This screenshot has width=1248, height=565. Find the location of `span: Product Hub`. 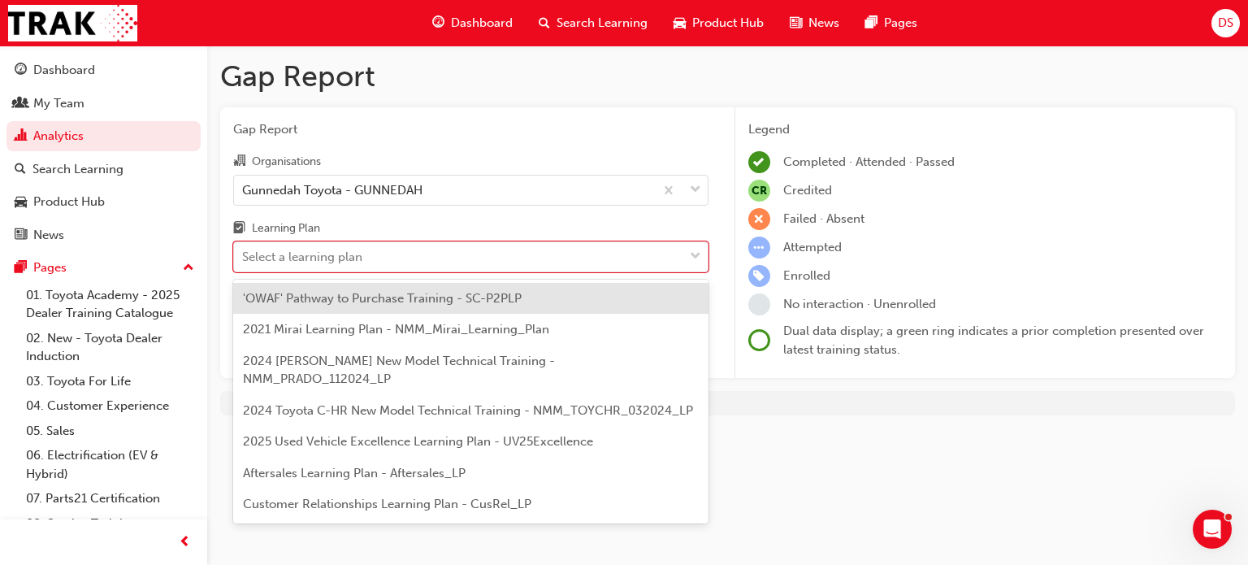

span: Product Hub is located at coordinates (728, 23).